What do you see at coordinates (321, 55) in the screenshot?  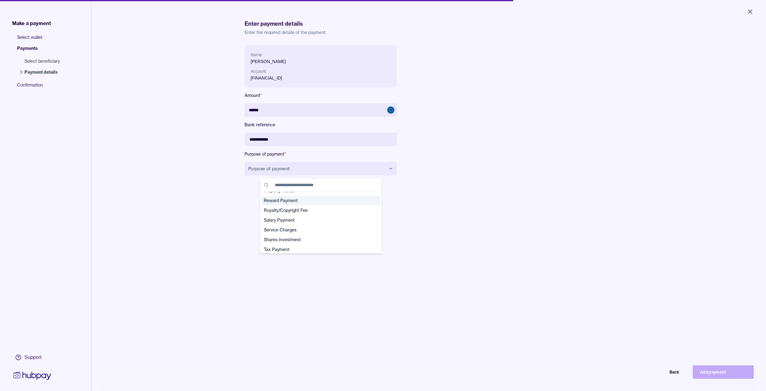 I see `p: Name` at bounding box center [321, 55].